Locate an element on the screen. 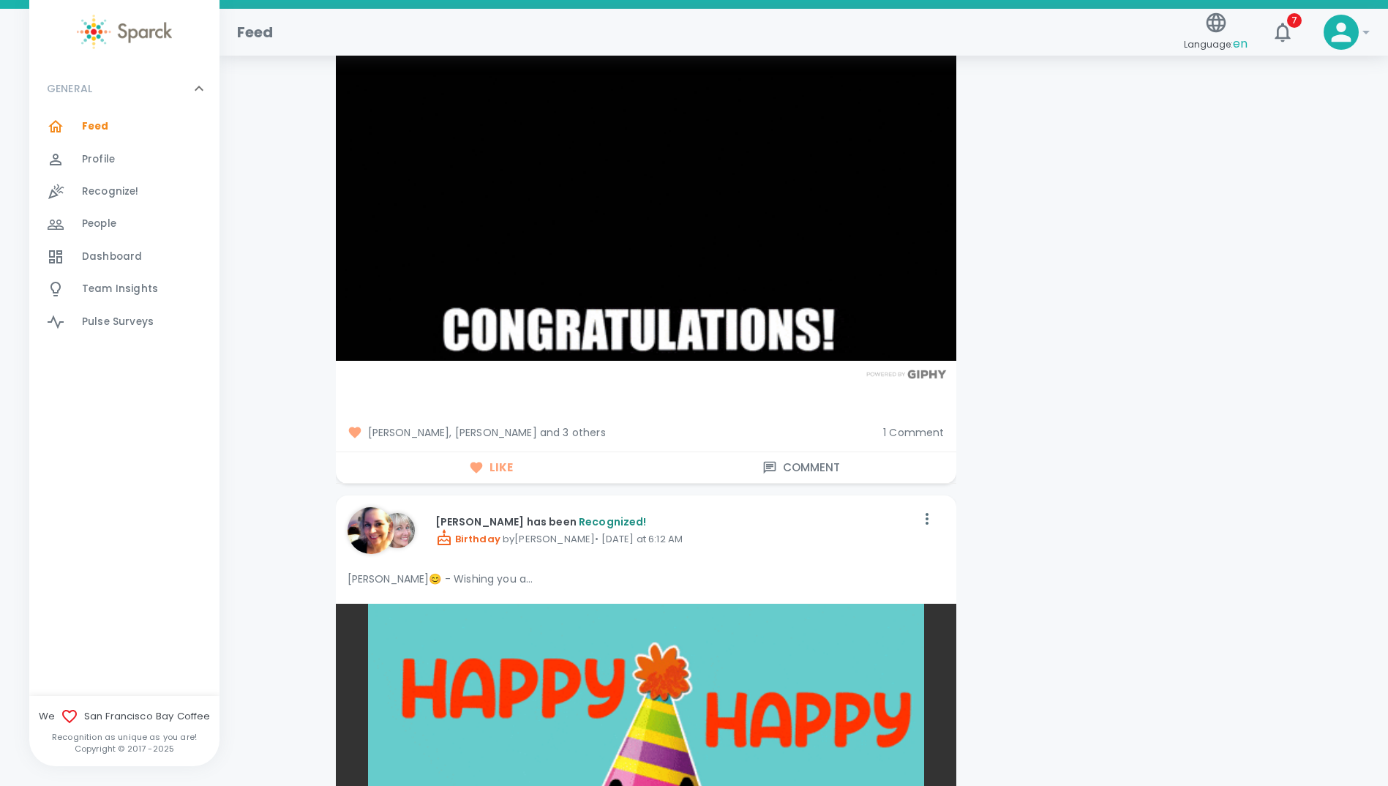 This screenshot has height=786, width=1388. span: 7 is located at coordinates (1294, 20).